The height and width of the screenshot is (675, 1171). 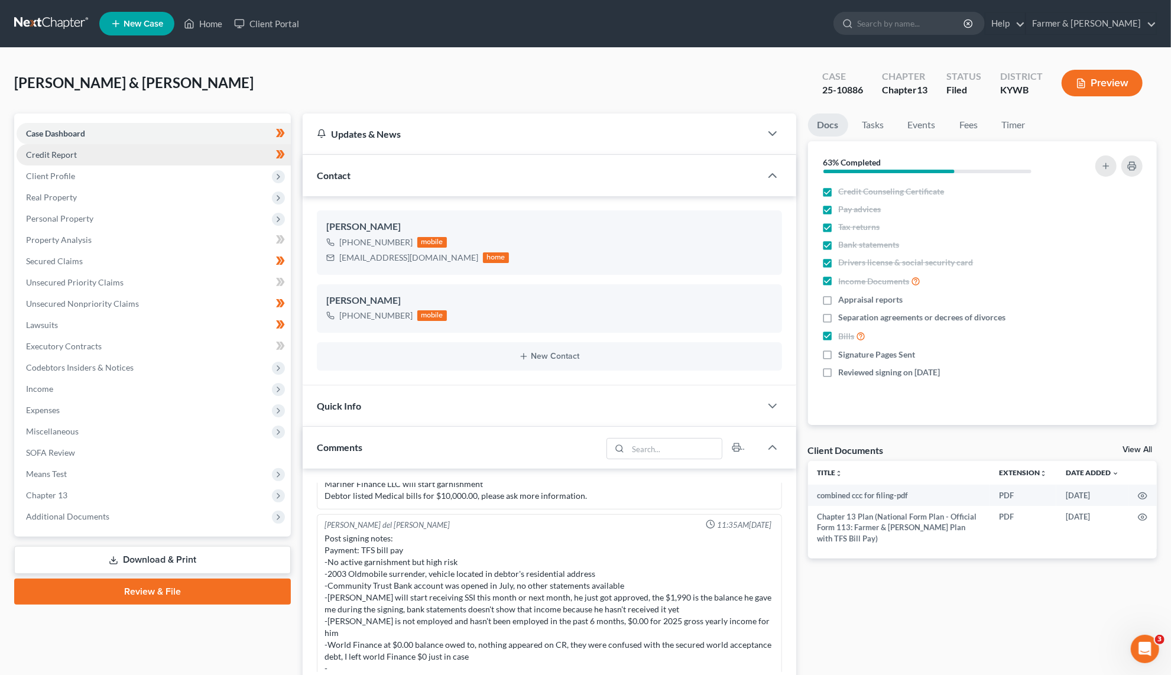 I want to click on span: Income Documents, so click(x=874, y=281).